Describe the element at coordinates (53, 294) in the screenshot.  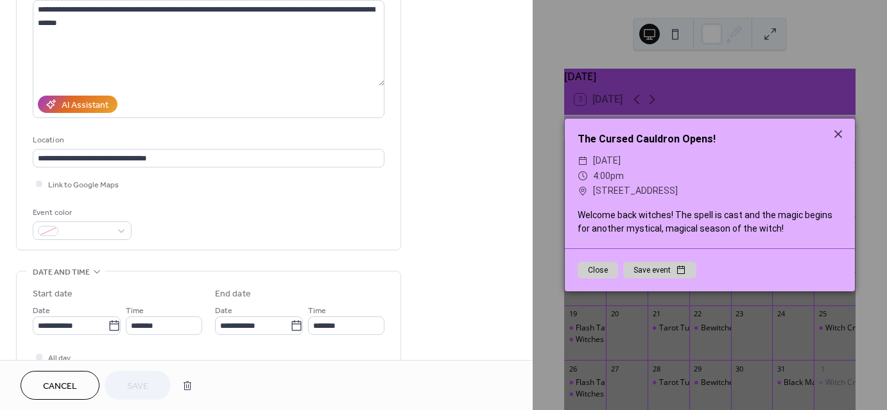
I see `div: Start date` at that location.